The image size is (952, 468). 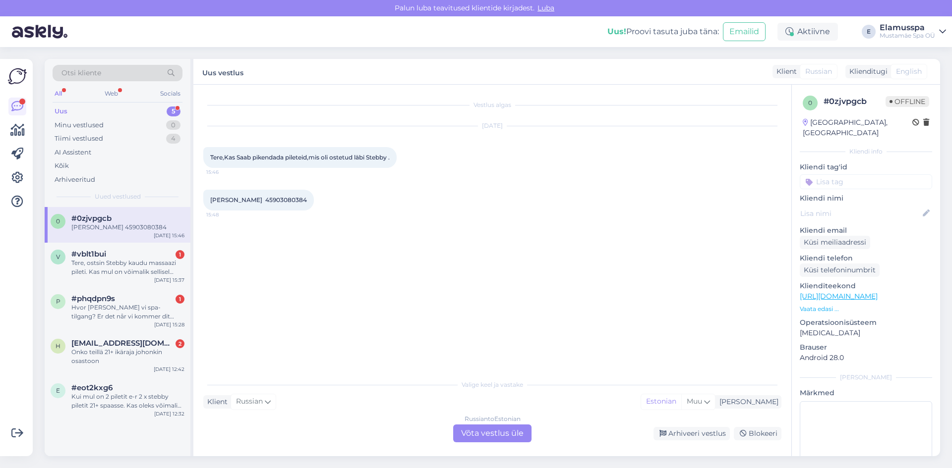 I want to click on div: Onko teillä 21+ ikäraja johonkin osastoon, so click(x=128, y=357).